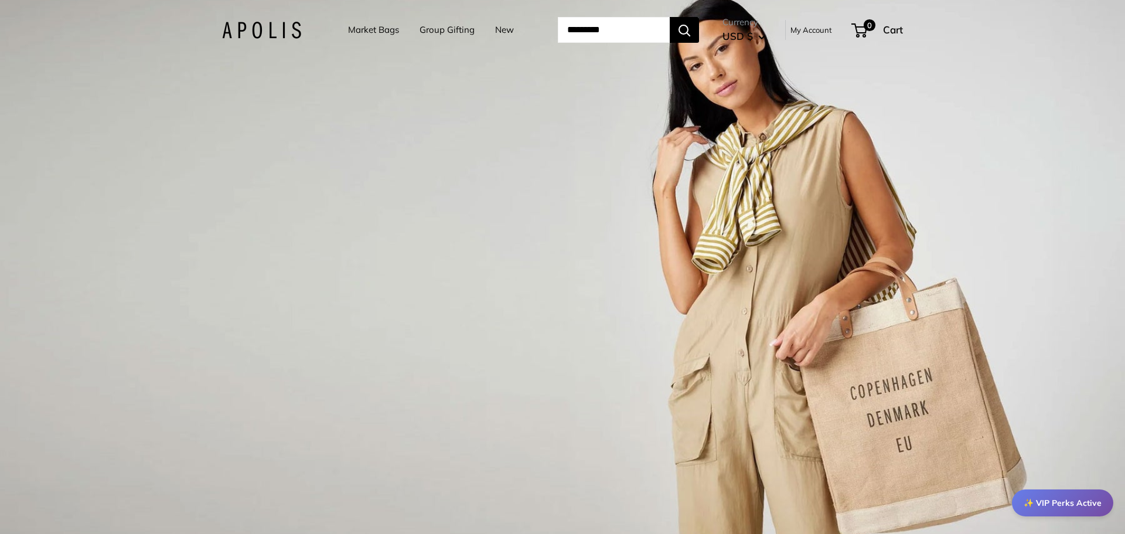 The image size is (1125, 534). Describe the element at coordinates (743, 22) in the screenshot. I see `span: Currency` at that location.